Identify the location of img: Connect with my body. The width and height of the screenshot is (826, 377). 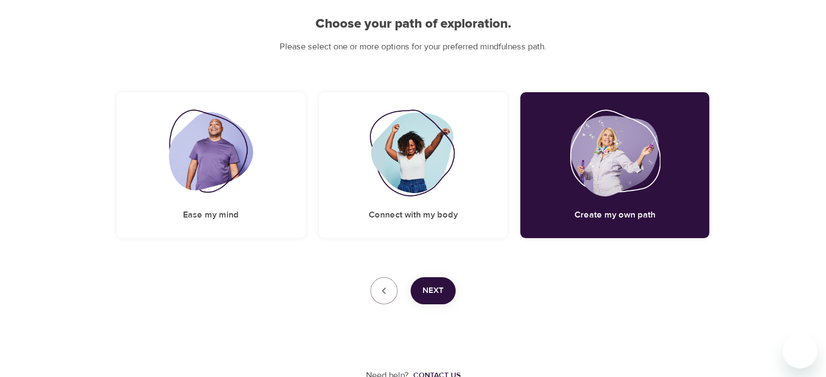
(413, 153).